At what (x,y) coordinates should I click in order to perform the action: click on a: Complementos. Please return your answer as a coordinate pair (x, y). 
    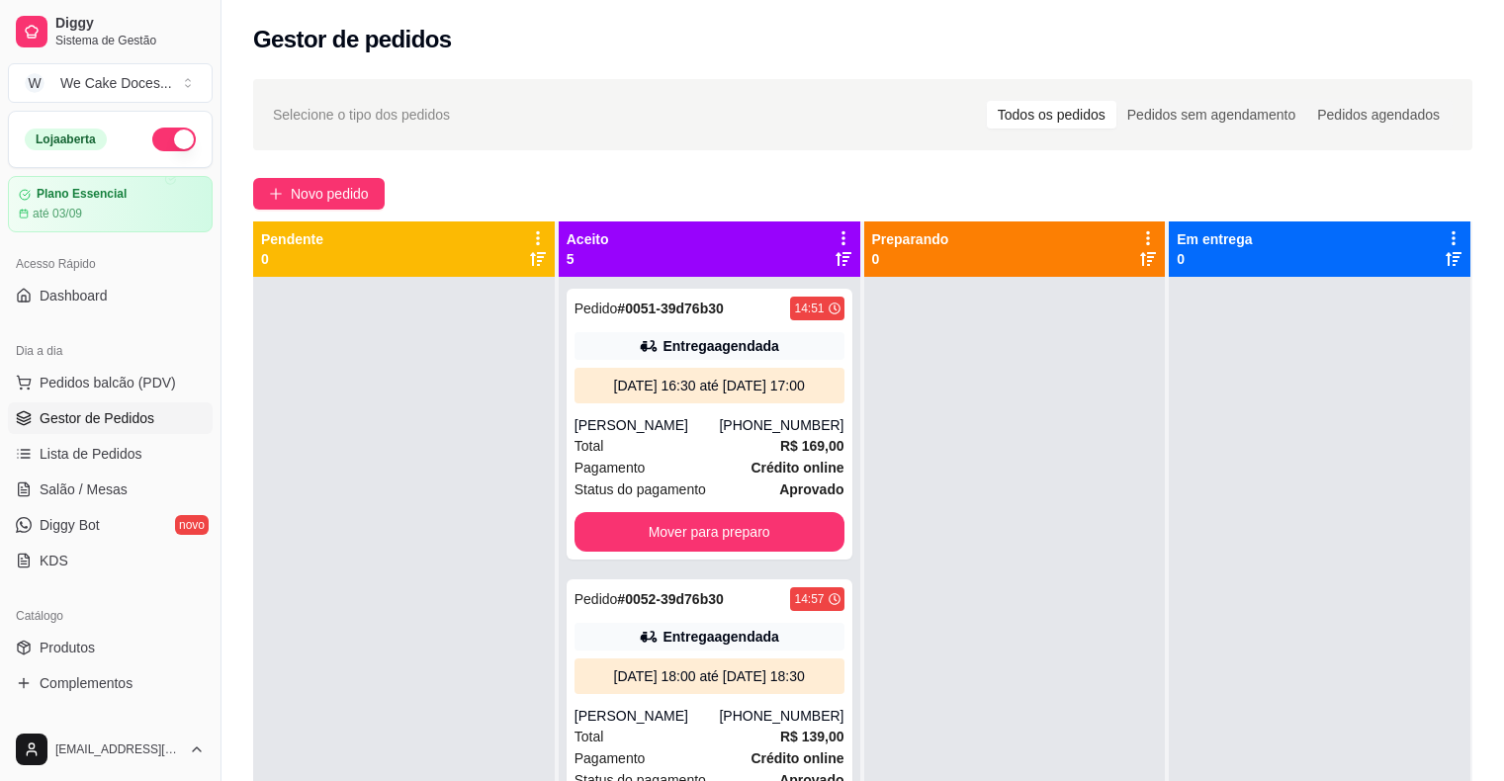
    Looking at the image, I should click on (110, 683).